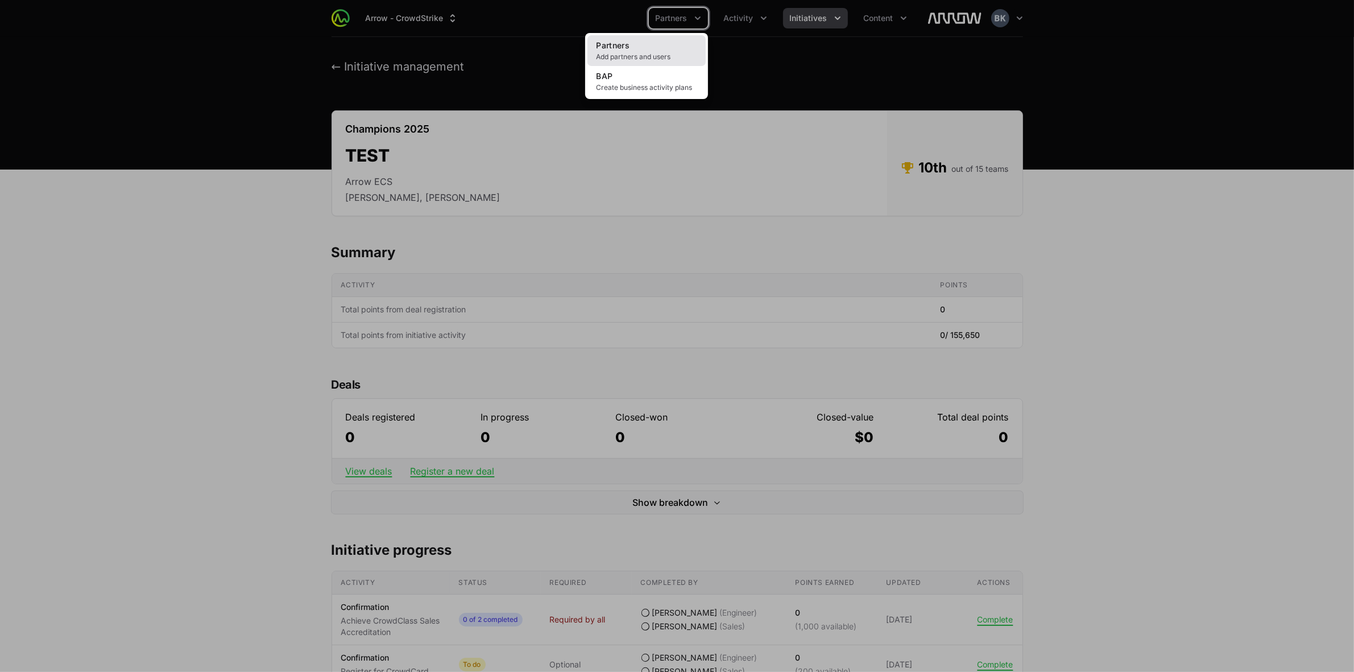  What do you see at coordinates (604, 76) in the screenshot?
I see `span: BAP` at bounding box center [604, 76].